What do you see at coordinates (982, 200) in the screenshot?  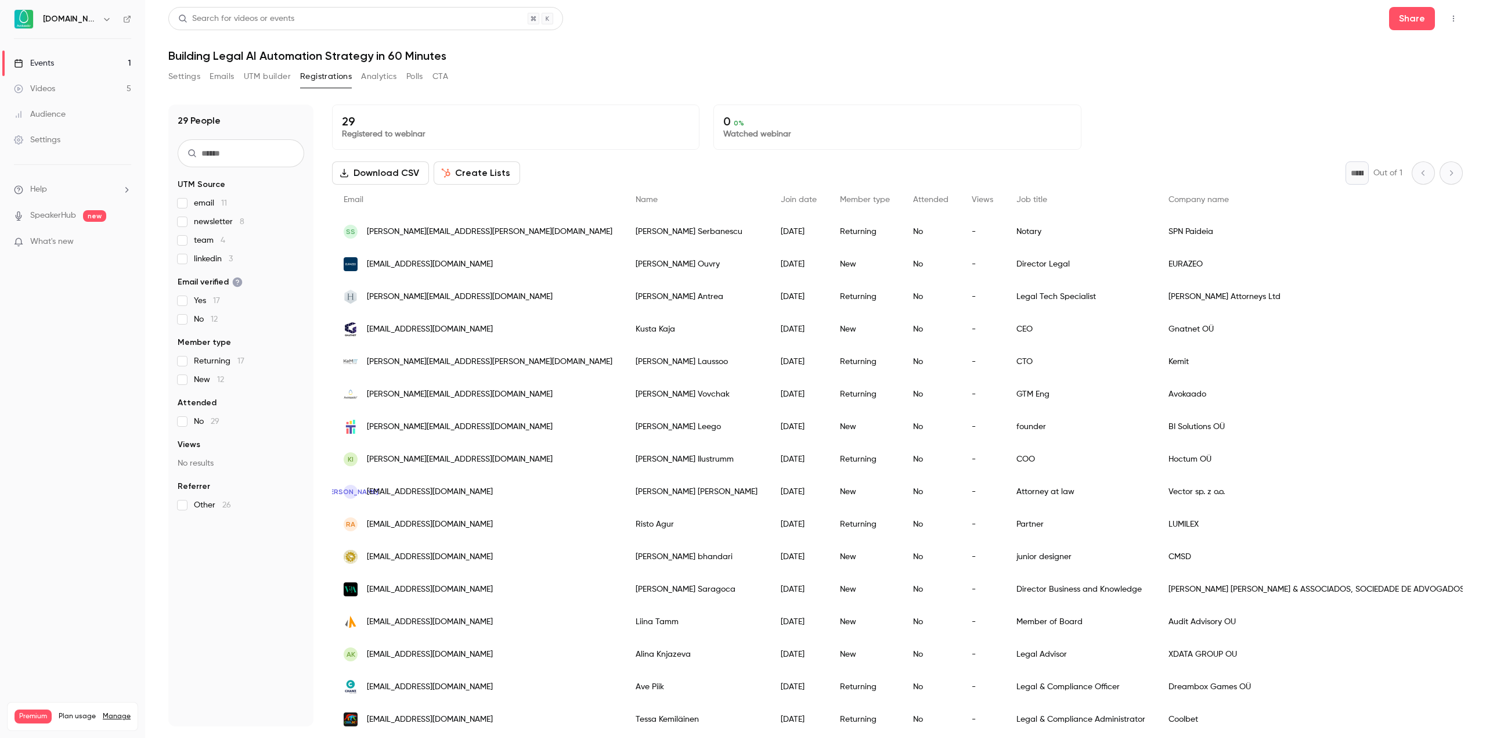 I see `span: Views` at bounding box center [982, 200].